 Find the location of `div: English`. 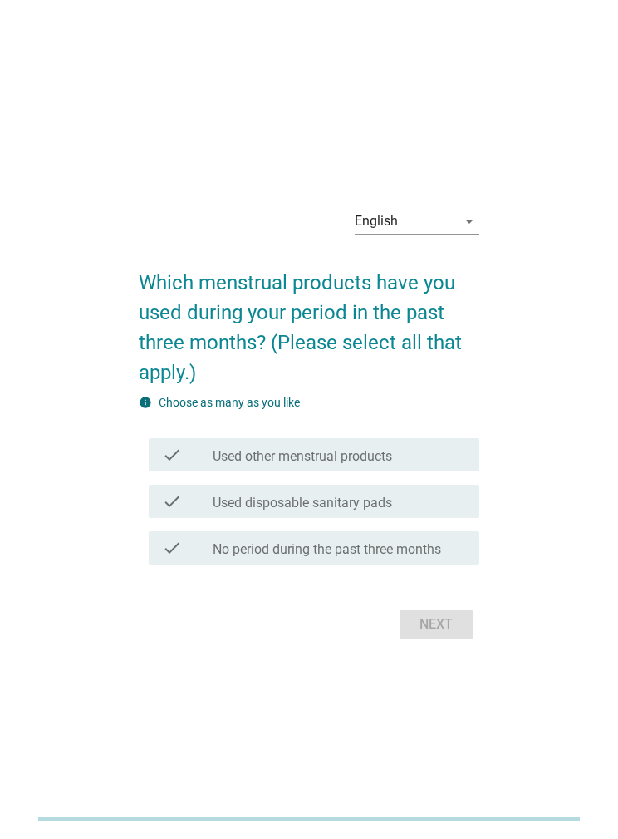

div: English is located at coordinates (377, 221).